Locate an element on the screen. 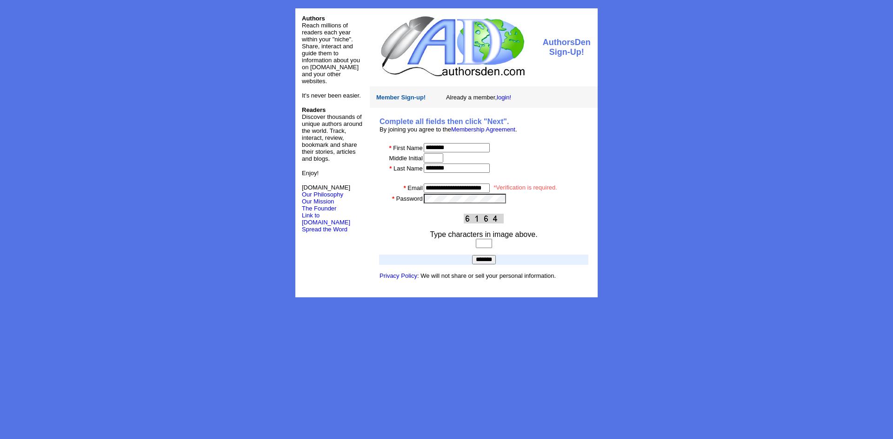 This screenshot has width=893, height=439. font: Spread the Word is located at coordinates (325, 229).